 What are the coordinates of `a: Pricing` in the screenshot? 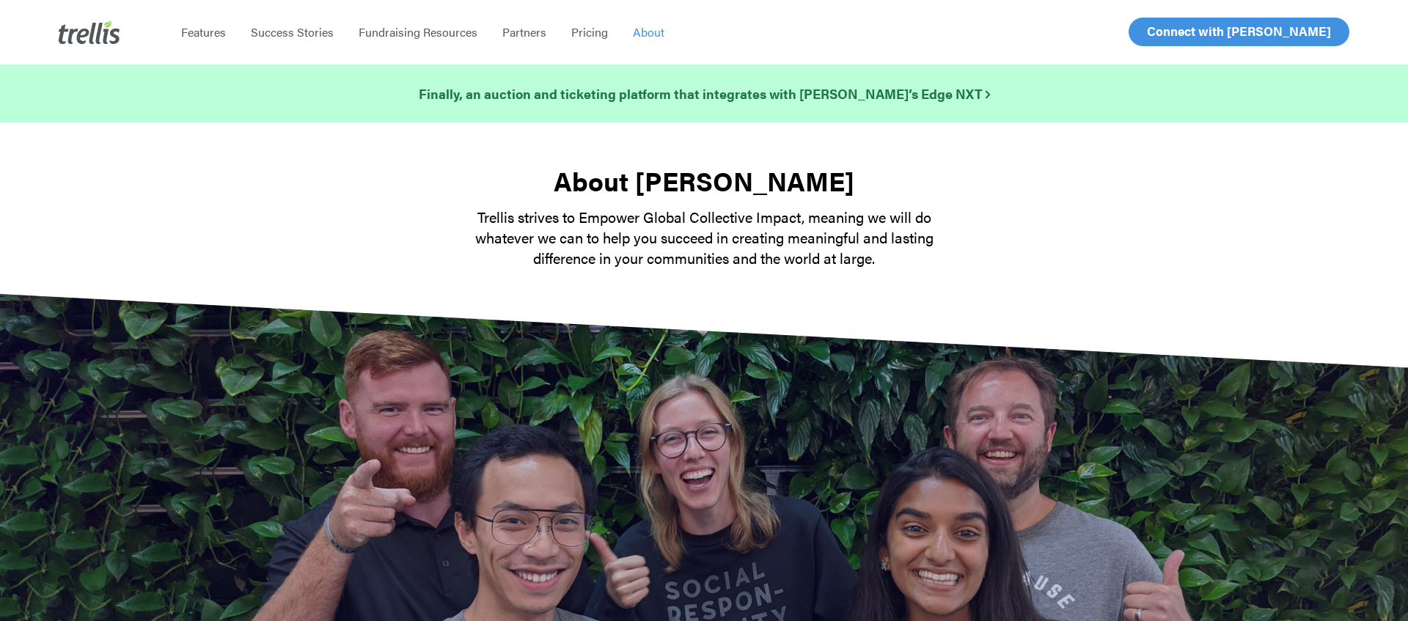 It's located at (589, 32).